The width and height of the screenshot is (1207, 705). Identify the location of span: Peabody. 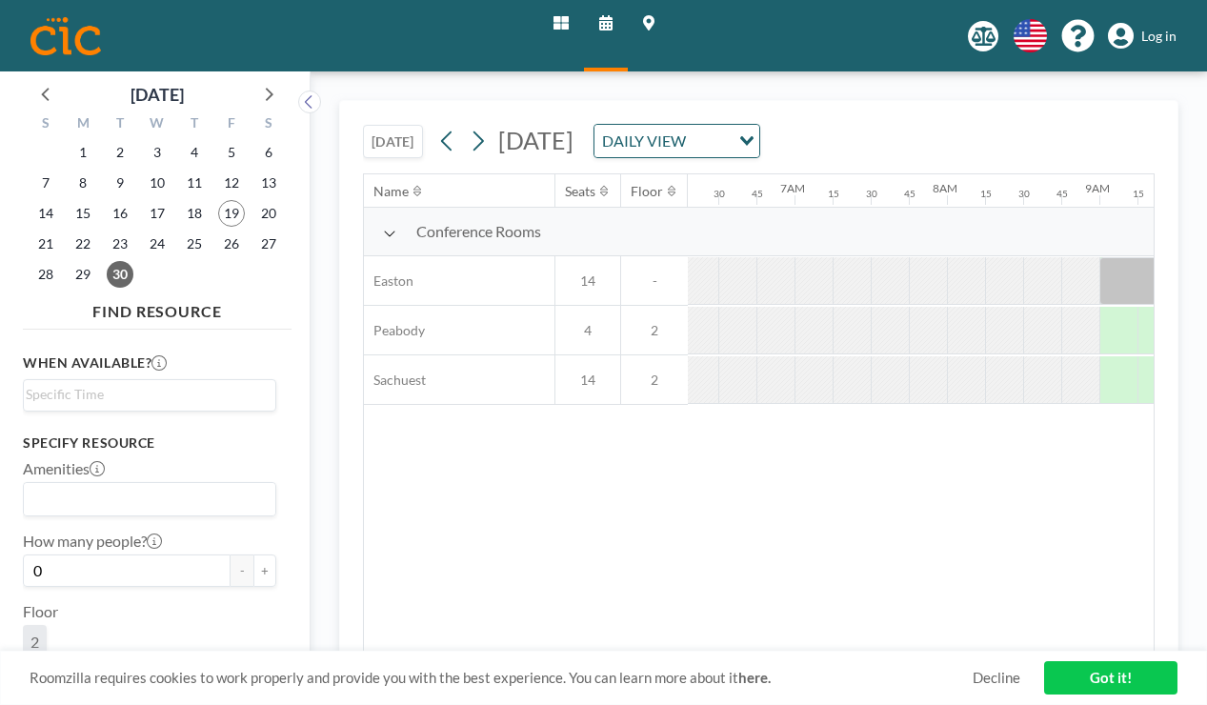
(395, 331).